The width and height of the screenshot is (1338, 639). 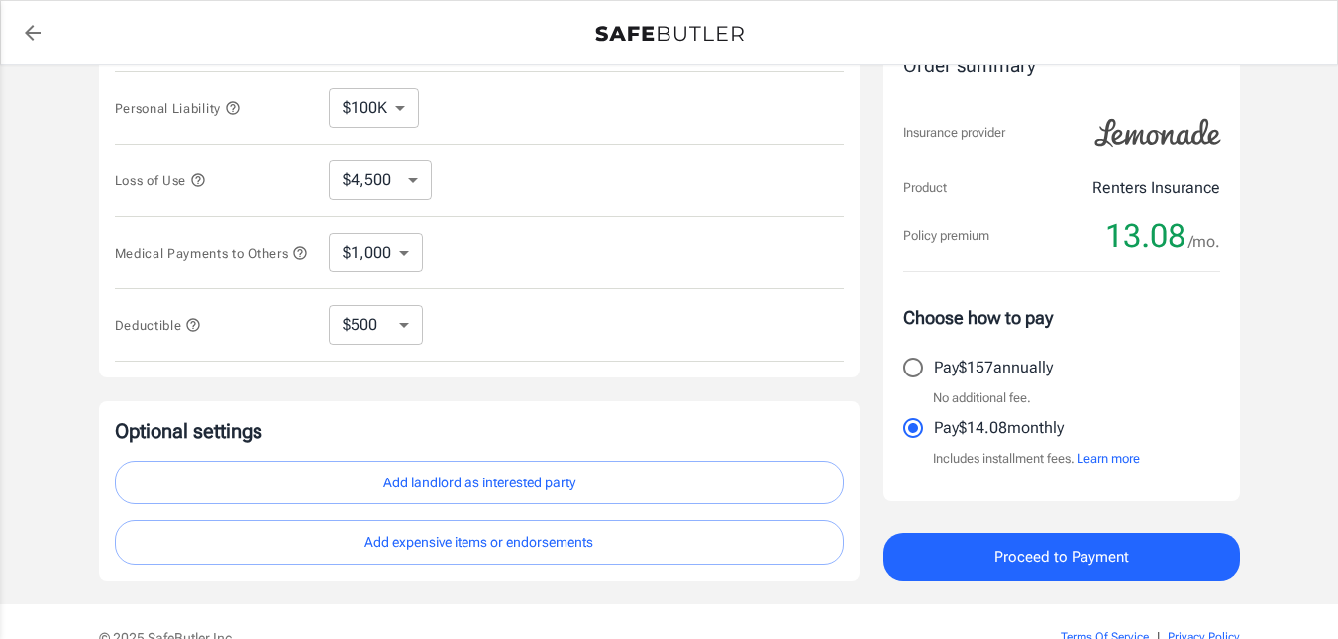 I want to click on a: back to quotes, so click(x=33, y=33).